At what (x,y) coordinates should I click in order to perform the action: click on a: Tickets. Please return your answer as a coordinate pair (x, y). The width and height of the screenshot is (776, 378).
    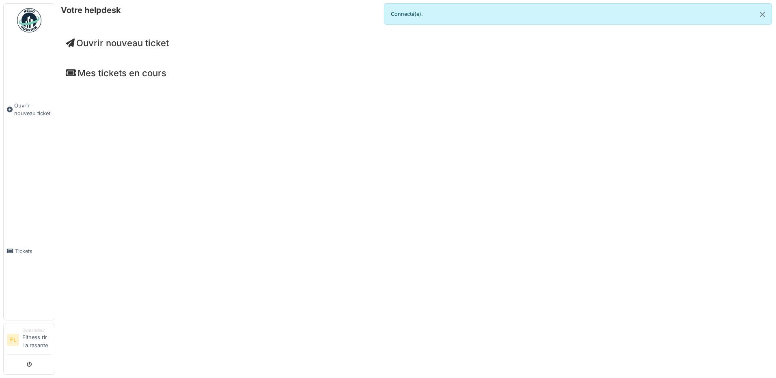
    Looking at the image, I should click on (29, 251).